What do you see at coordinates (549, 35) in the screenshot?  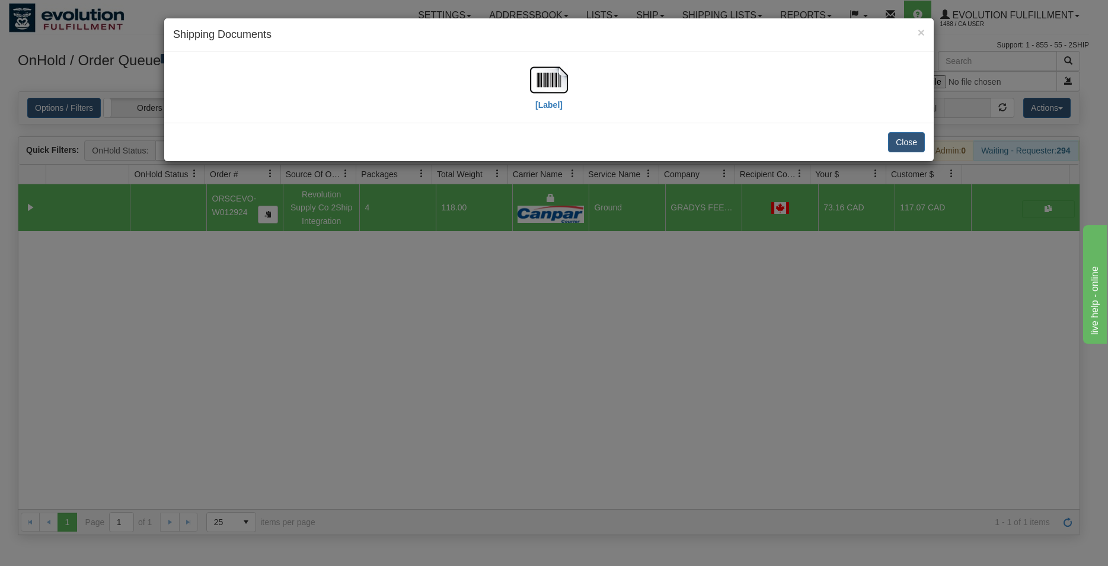 I see `h4: Shipping Documents` at bounding box center [549, 35].